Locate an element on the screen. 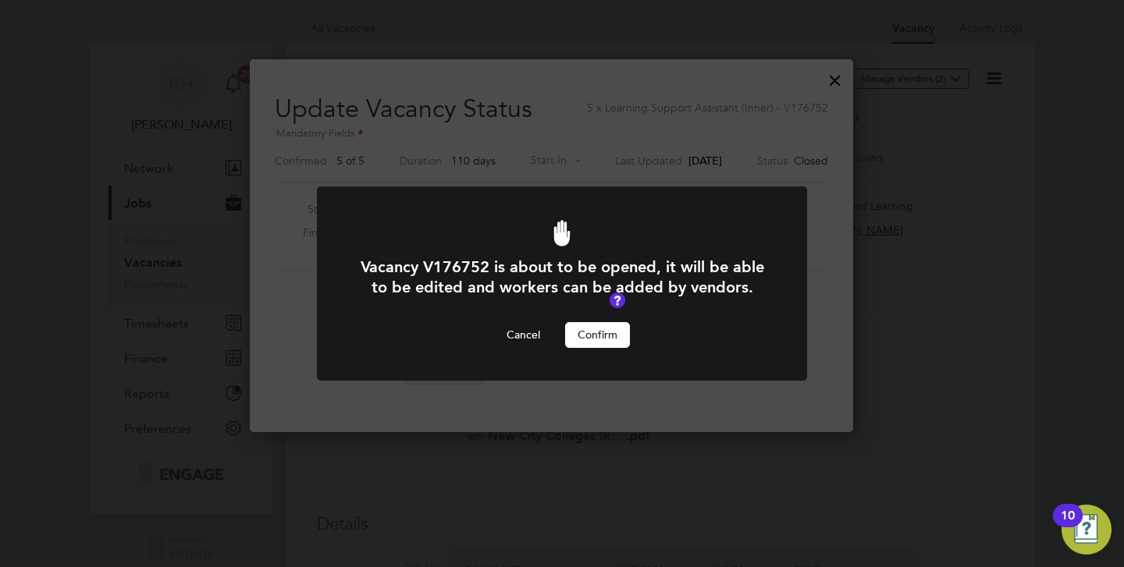  button: Vacancy Status Definitions is located at coordinates (617, 300).